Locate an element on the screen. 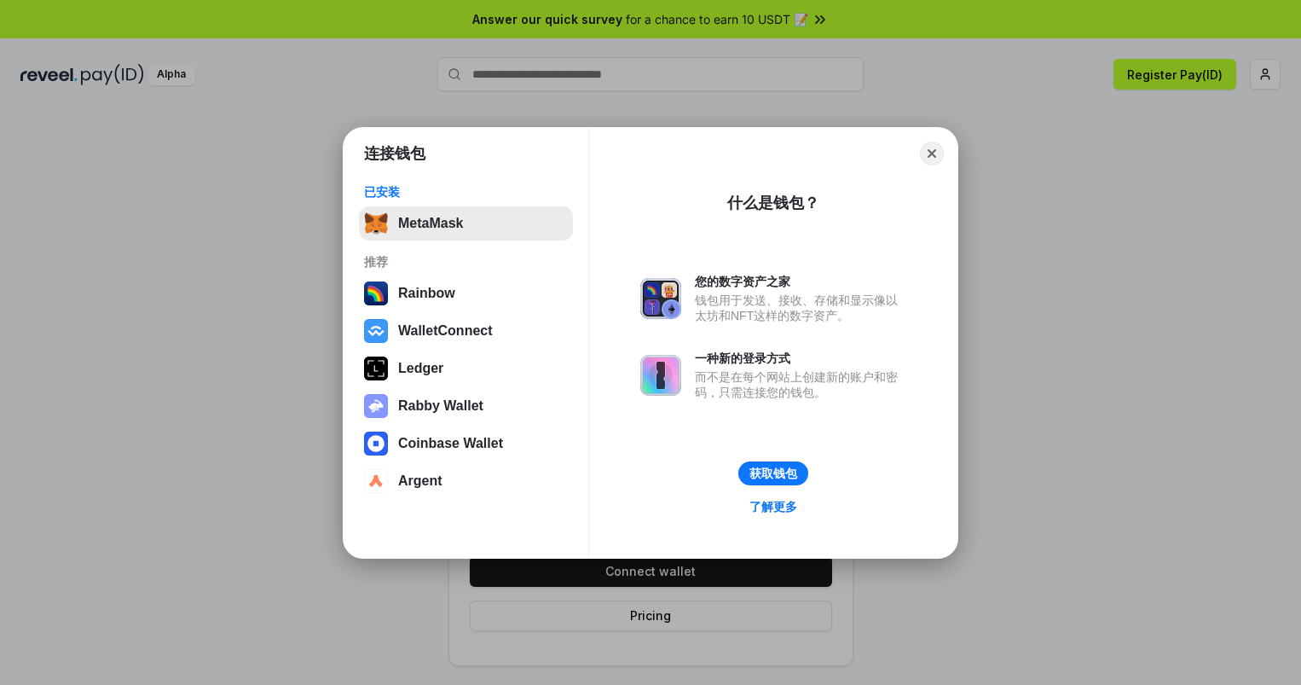  div: 您的数字资产之家 is located at coordinates (800, 281).